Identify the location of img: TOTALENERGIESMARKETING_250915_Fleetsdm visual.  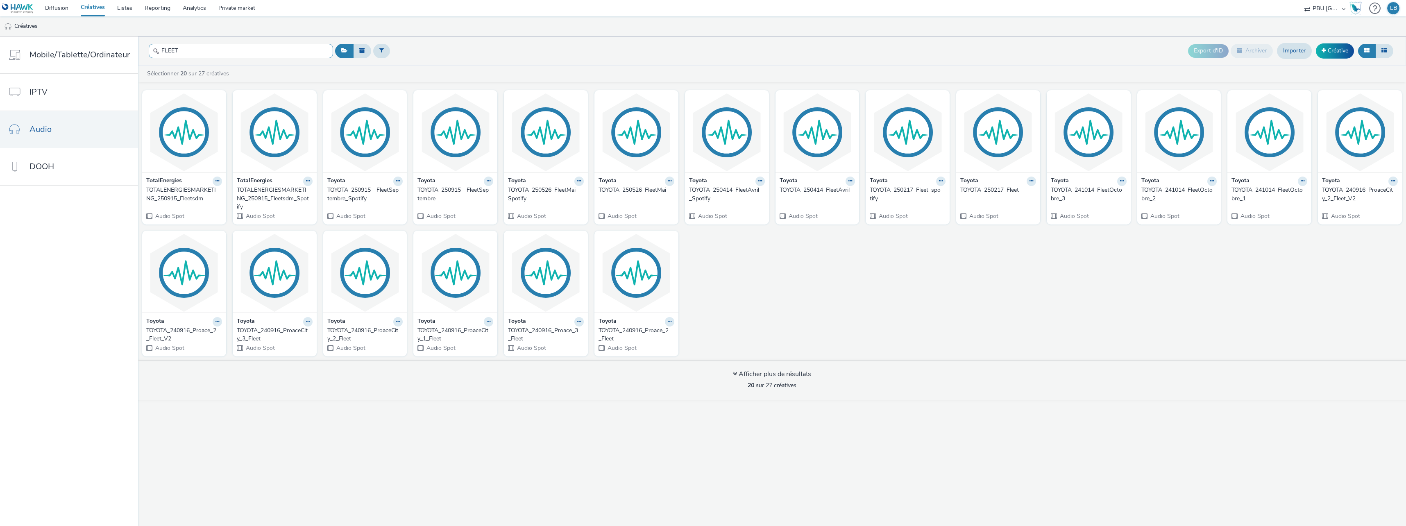
(184, 132).